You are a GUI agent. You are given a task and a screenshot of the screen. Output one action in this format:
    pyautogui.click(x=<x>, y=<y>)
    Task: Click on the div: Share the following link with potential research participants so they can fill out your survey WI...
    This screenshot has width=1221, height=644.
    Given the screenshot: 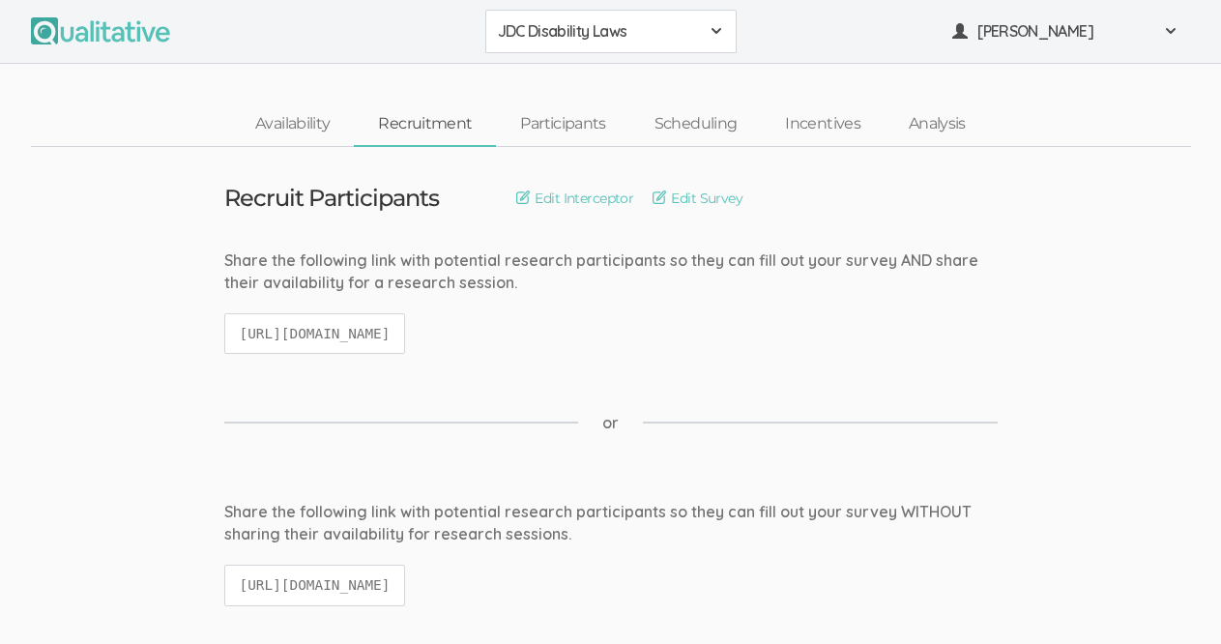 What is the action you would take?
    pyautogui.click(x=611, y=523)
    